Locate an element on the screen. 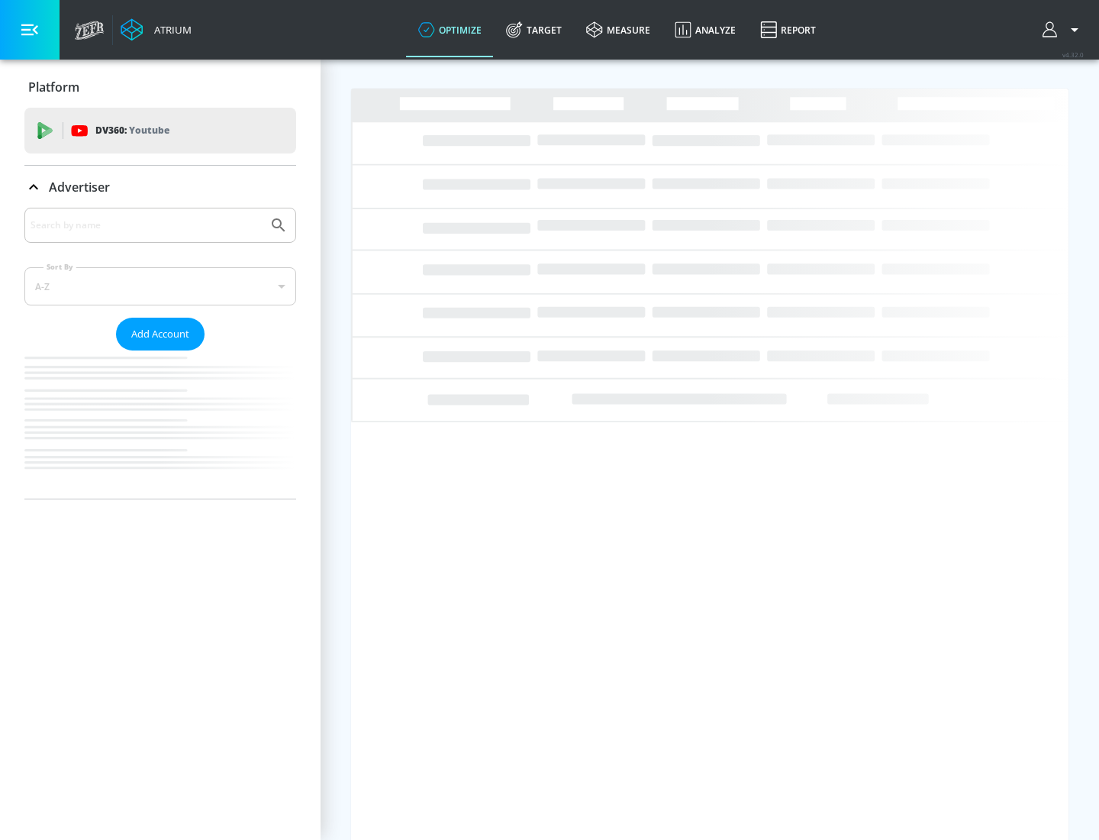 Image resolution: width=1099 pixels, height=840 pixels. a: Atrium is located at coordinates (156, 30).